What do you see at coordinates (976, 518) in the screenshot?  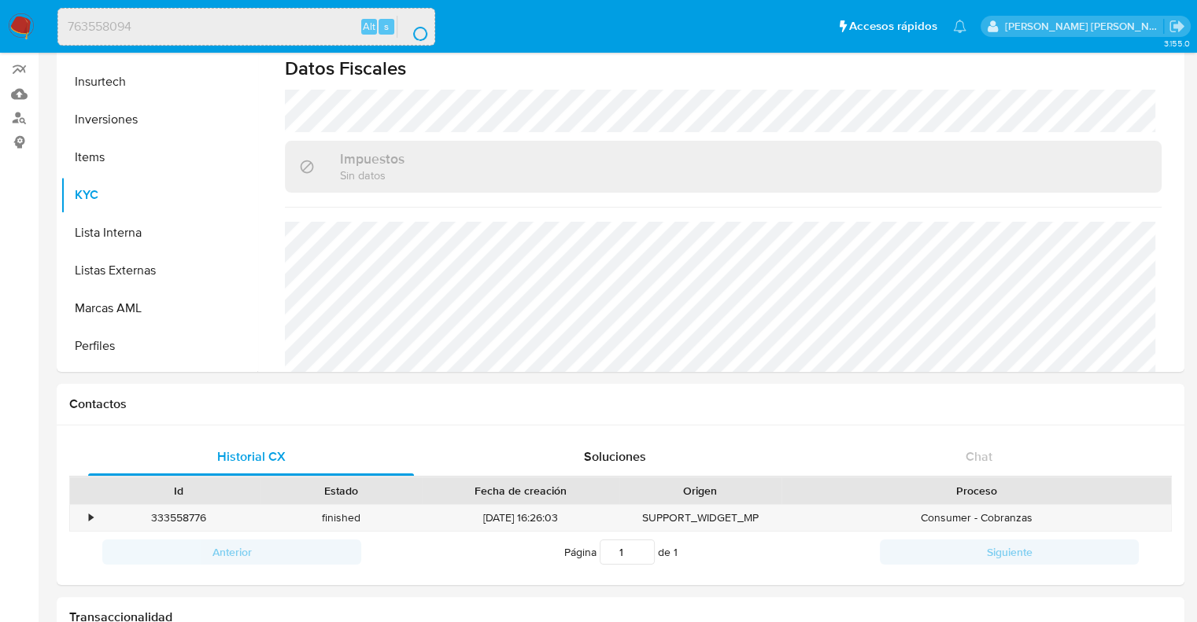 I see `div: Consumer - Cobranzas` at bounding box center [976, 518].